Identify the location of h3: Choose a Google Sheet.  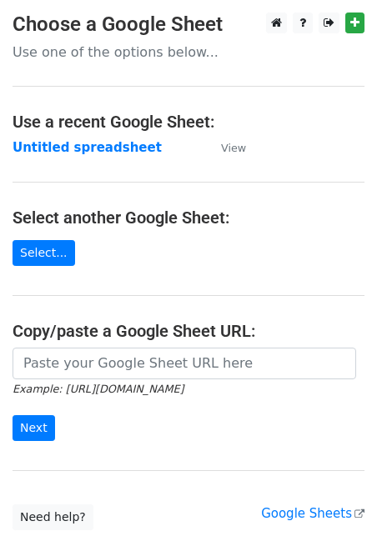
(188, 24).